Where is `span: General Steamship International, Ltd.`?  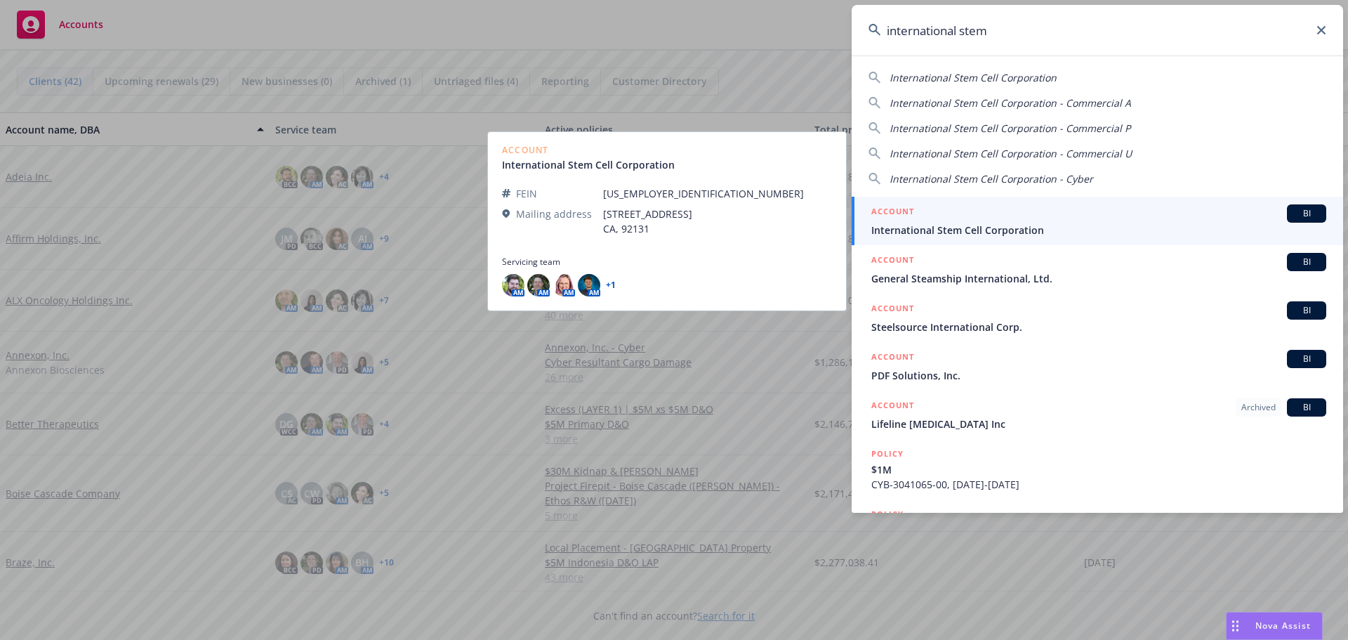
span: General Steamship International, Ltd. is located at coordinates (1099, 278).